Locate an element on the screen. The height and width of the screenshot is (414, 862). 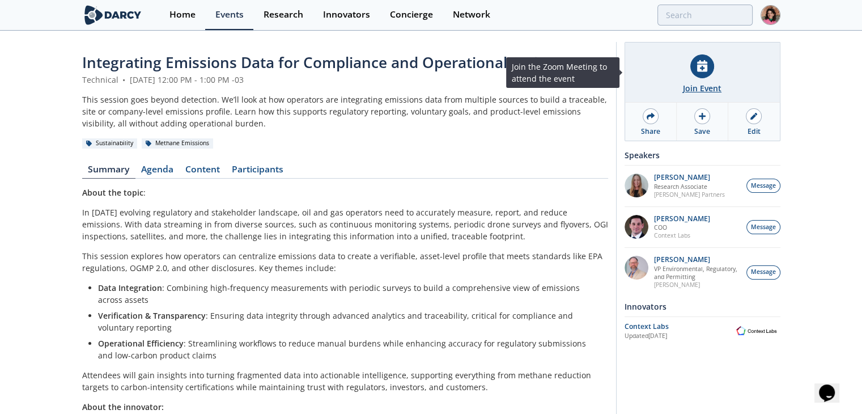
div: Save is located at coordinates (702, 131).